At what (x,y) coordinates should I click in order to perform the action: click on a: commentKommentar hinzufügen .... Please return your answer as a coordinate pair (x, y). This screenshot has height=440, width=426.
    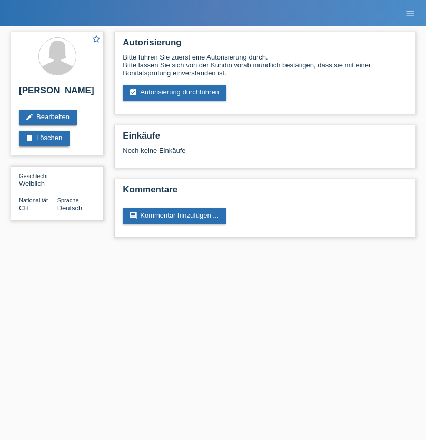
    Looking at the image, I should click on (174, 216).